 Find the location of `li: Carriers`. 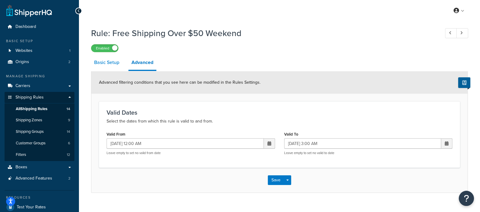

li: Carriers is located at coordinates (39, 86).